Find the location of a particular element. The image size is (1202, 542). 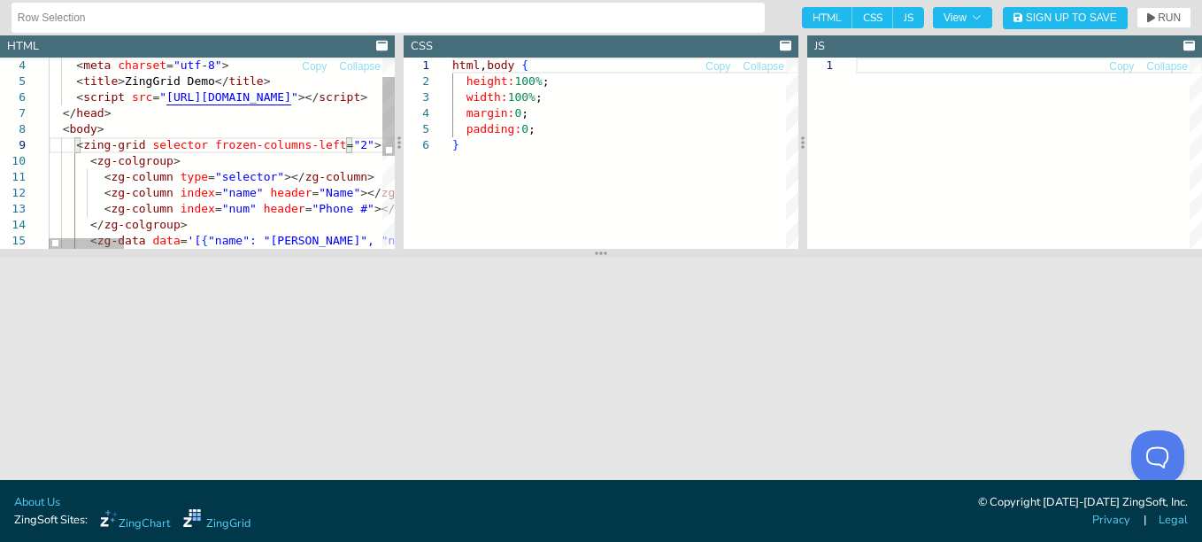

span: Sign Up to Save is located at coordinates (1071, 18).